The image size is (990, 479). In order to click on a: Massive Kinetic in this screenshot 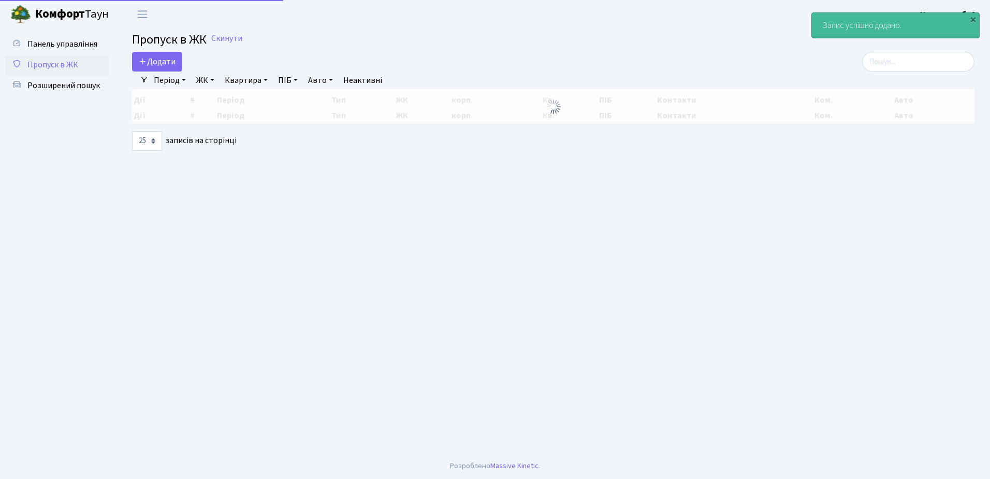, I will do `click(514, 465)`.